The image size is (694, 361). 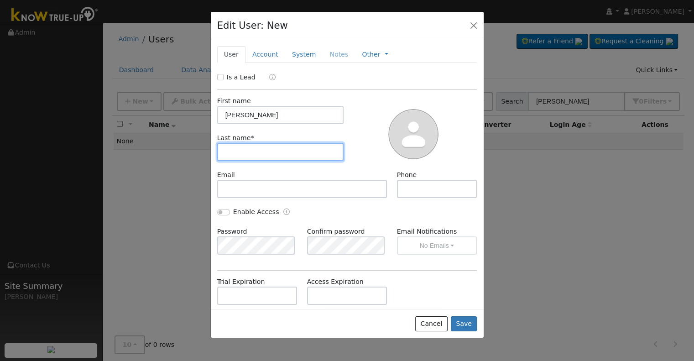 What do you see at coordinates (232, 231) in the screenshot?
I see `label: Password` at bounding box center [232, 231].